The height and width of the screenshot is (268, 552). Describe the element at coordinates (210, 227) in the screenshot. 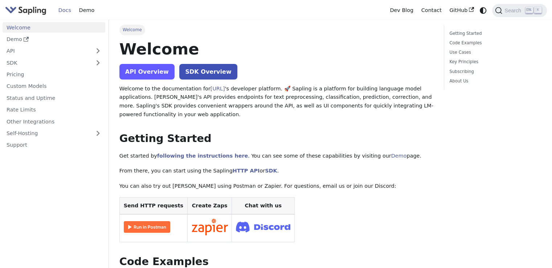

I see `img: Connect in Zapier` at that location.